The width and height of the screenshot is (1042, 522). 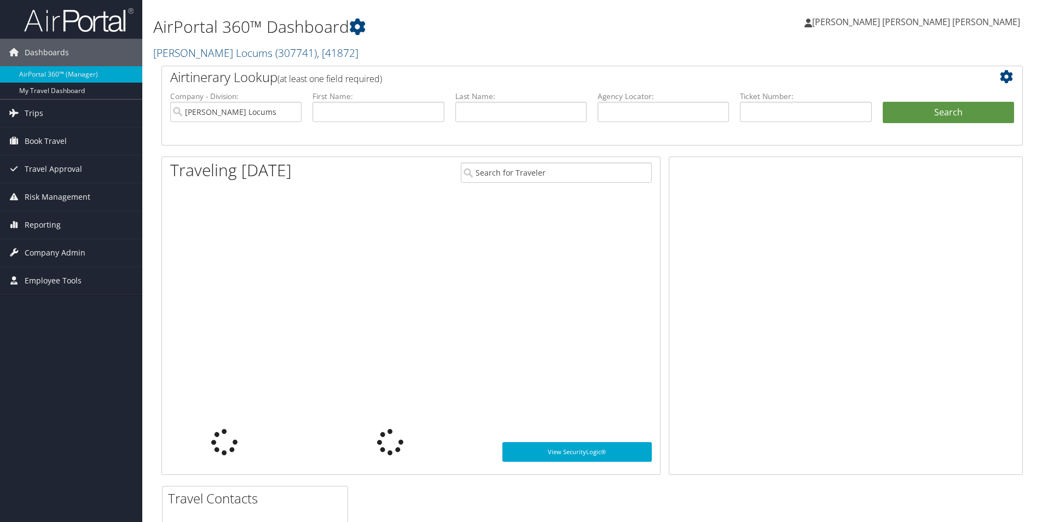 I want to click on button: Search, so click(x=948, y=113).